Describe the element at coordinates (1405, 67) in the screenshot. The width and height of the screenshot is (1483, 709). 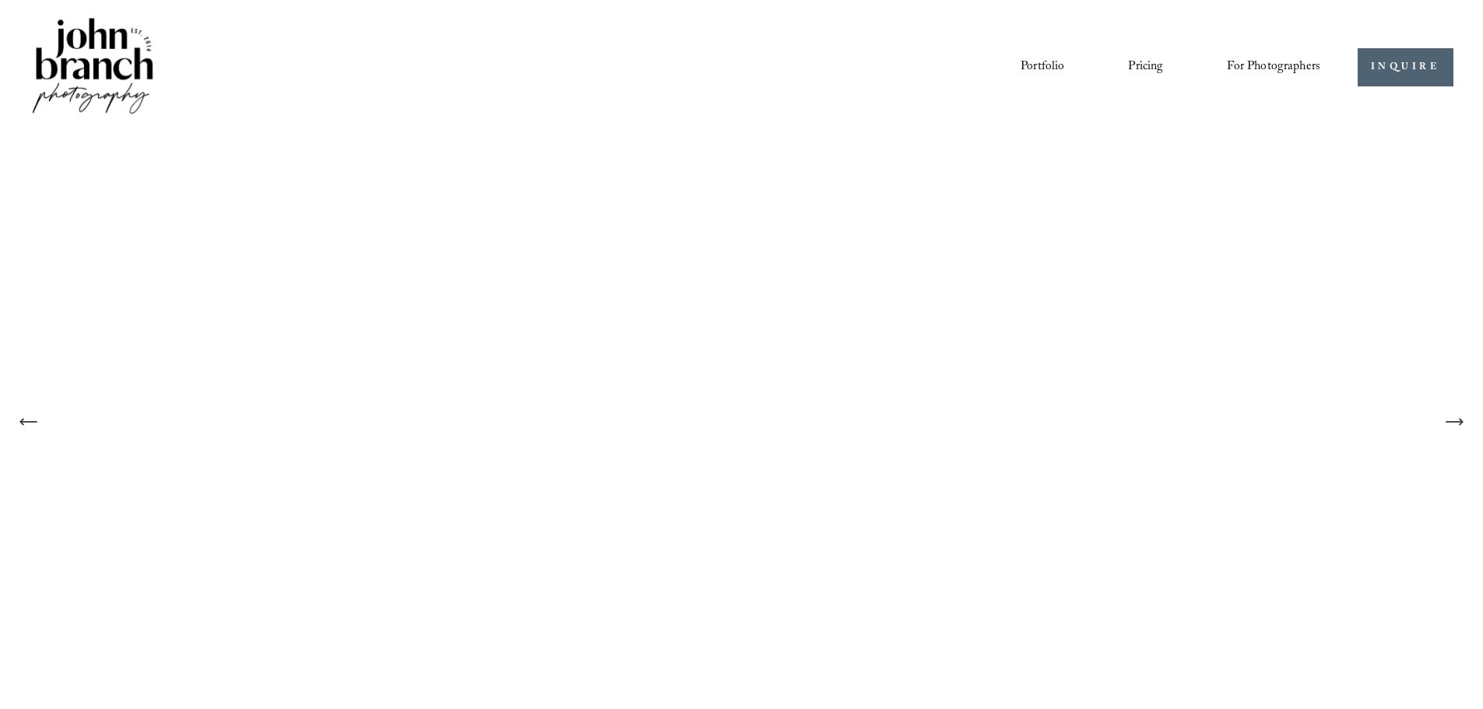
I see `a: INQUIRE` at that location.